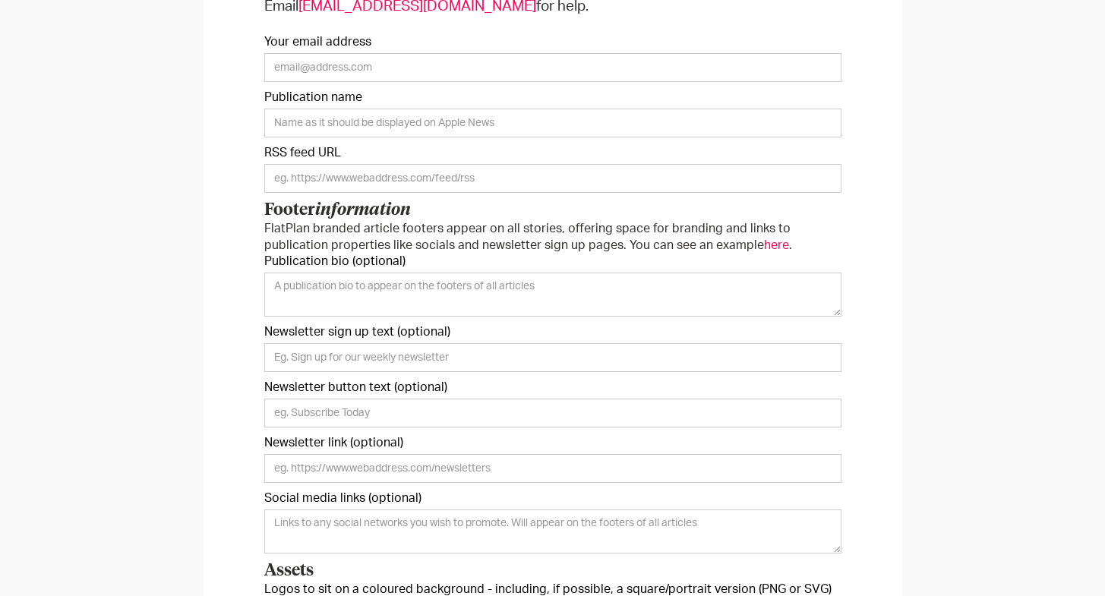 Image resolution: width=1105 pixels, height=596 pixels. What do you see at coordinates (553, 498) in the screenshot?
I see `label: Social media links (optional)` at bounding box center [553, 498].